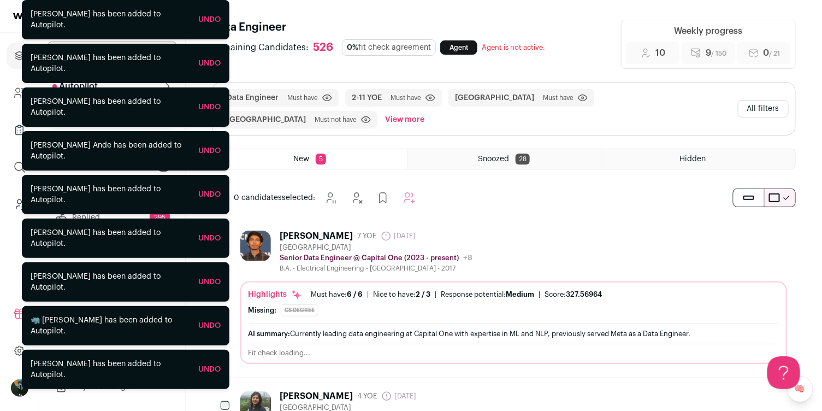 This screenshot has width=822, height=411. I want to click on img: e3e80ba0aaa2d87b647809ab80922ba42eea86dc5cdcd3d30655705f5eb4f7de, so click(256, 246).